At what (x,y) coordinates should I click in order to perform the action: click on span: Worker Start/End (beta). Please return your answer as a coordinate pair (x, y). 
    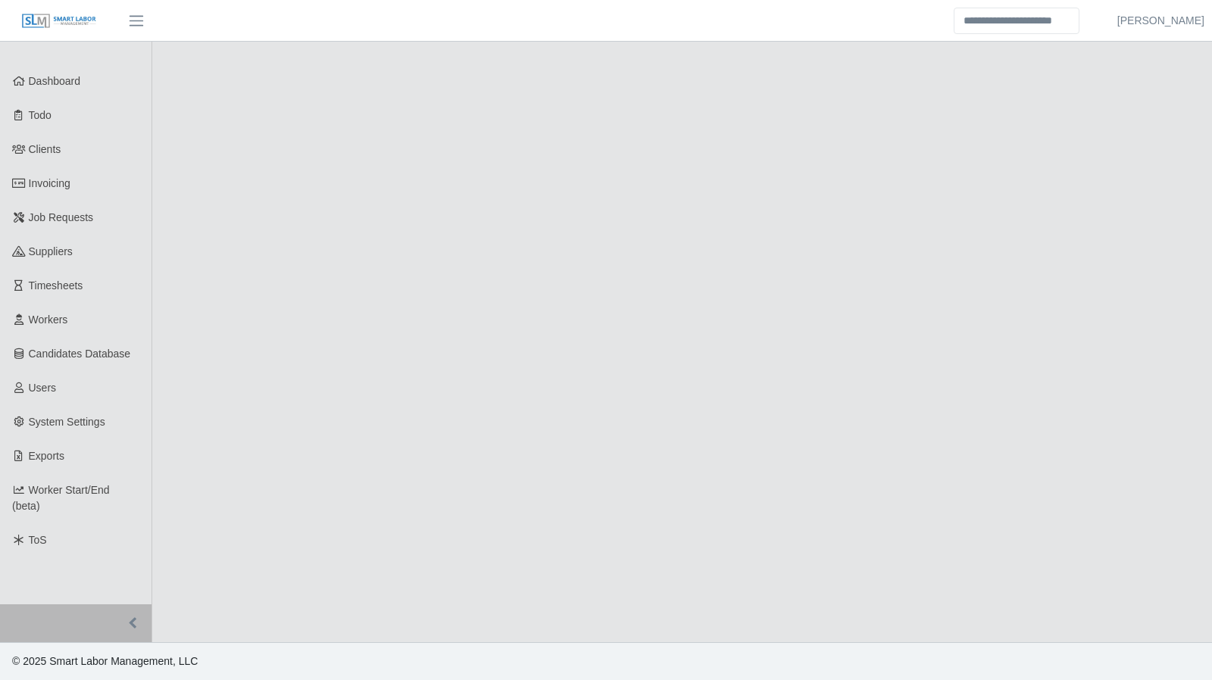
    Looking at the image, I should click on (61, 498).